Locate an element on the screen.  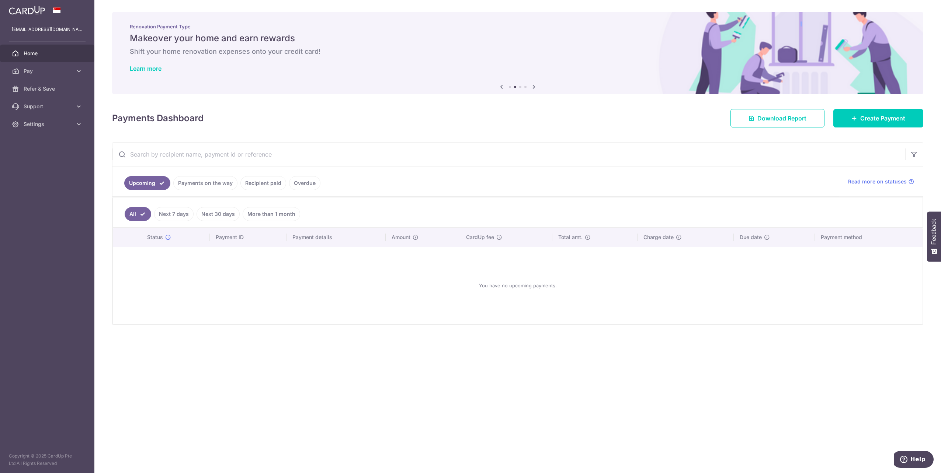
span: Feedback is located at coordinates (934, 232).